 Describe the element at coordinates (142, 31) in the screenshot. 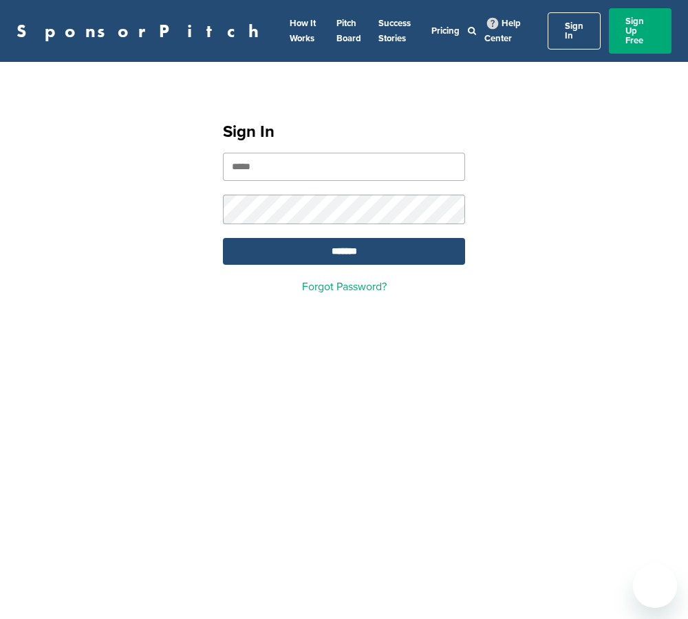

I see `a: SponsorPitch` at that location.